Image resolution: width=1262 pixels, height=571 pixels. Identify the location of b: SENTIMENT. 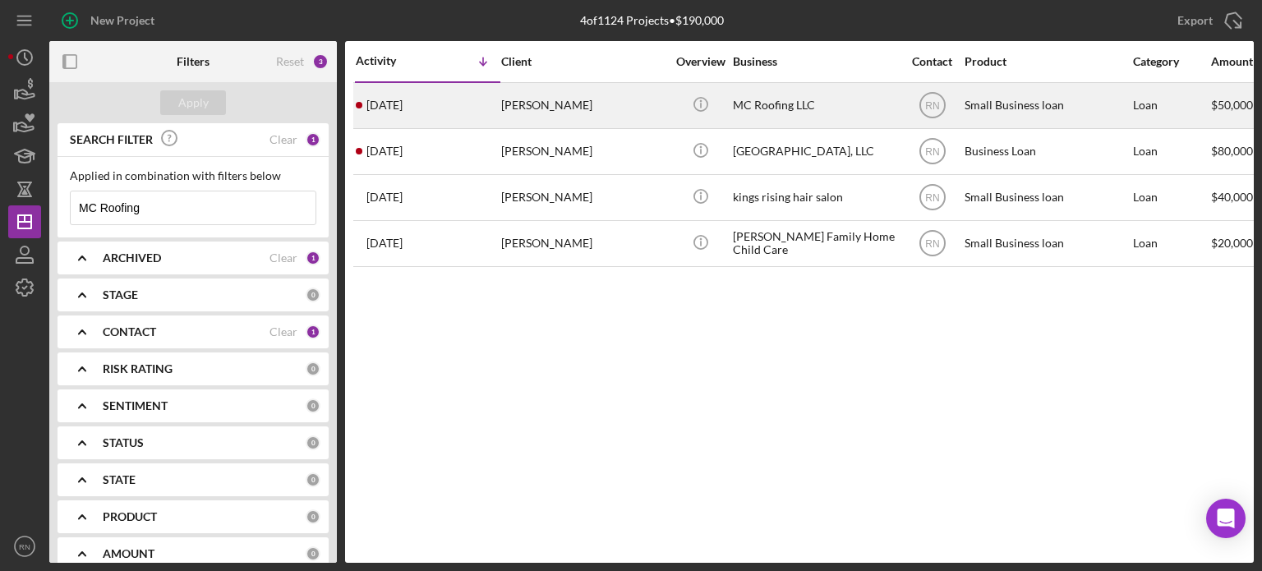
(135, 406).